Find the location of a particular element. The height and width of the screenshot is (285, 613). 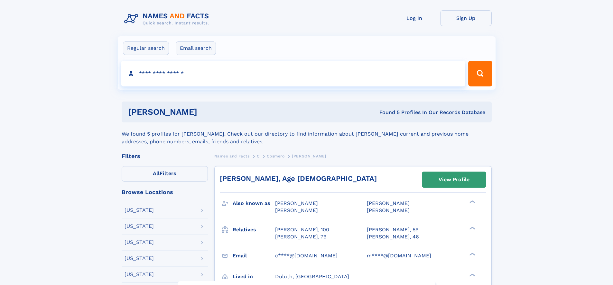

a: Sign Up is located at coordinates (466, 18).